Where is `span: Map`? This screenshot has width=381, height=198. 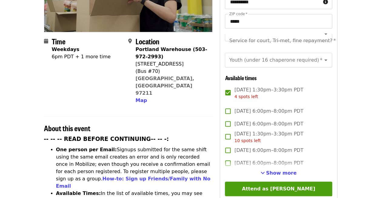 span: Map is located at coordinates (141, 100).